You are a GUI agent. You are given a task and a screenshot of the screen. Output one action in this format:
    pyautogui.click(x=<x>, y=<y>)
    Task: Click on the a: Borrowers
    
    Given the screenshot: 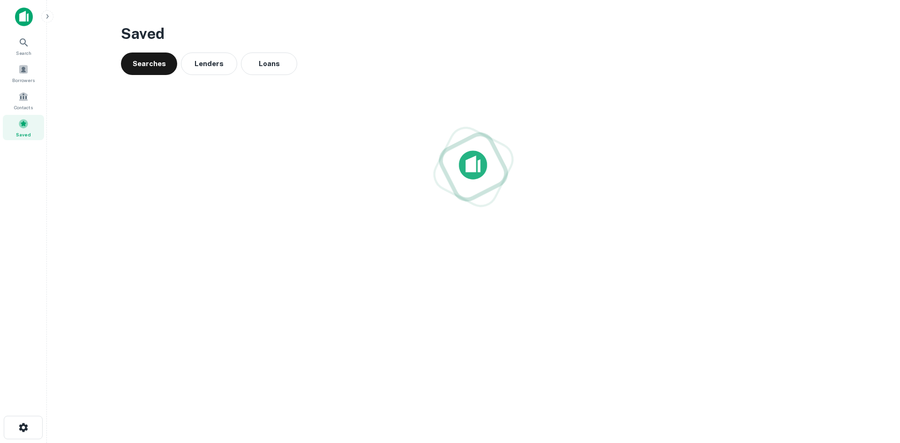 What is the action you would take?
    pyautogui.click(x=23, y=73)
    